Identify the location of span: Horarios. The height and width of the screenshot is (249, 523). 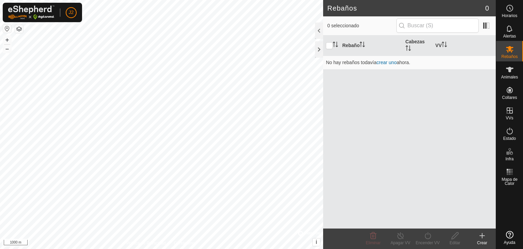
(510, 16).